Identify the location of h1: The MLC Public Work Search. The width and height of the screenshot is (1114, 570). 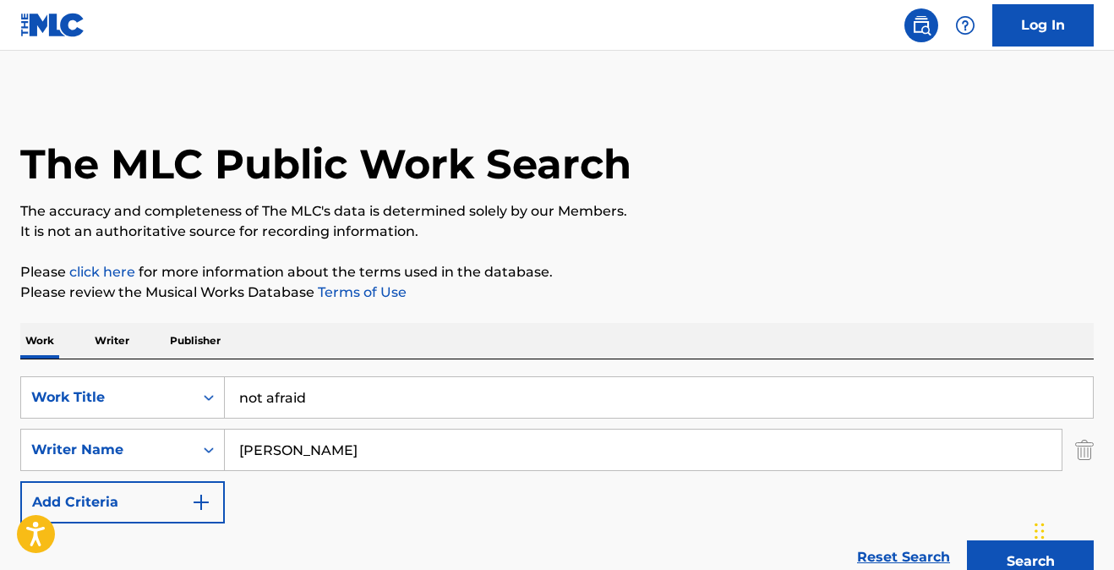
(325, 164).